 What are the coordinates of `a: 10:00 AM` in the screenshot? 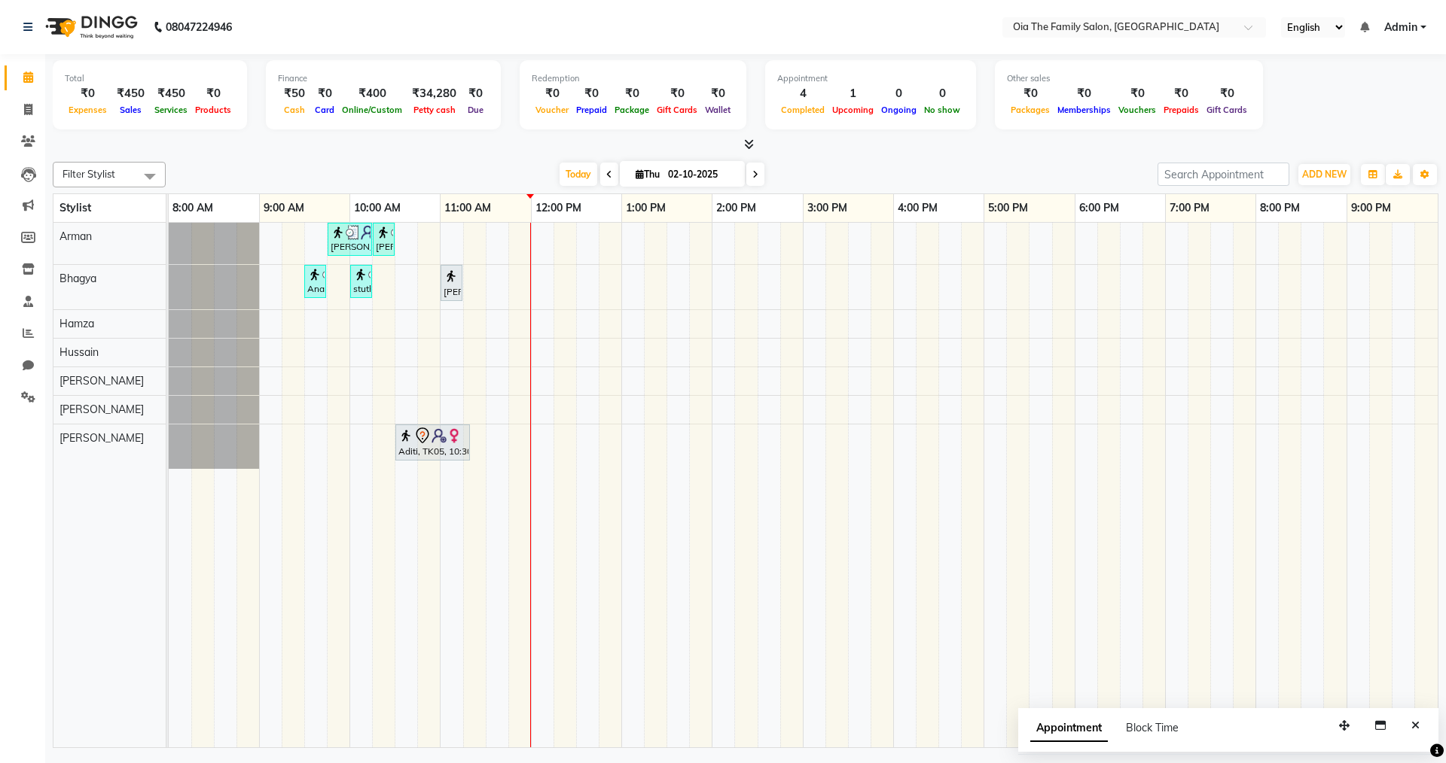 It's located at (377, 208).